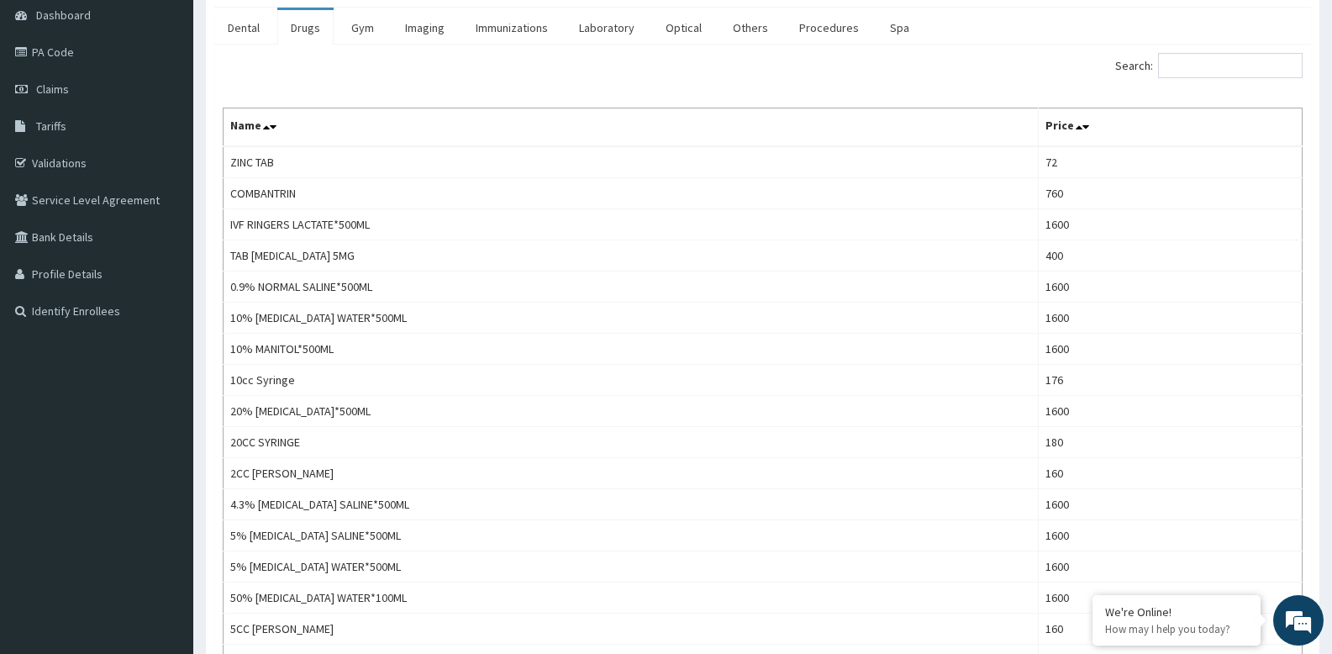  What do you see at coordinates (607, 28) in the screenshot?
I see `a: Laboratory` at bounding box center [607, 28].